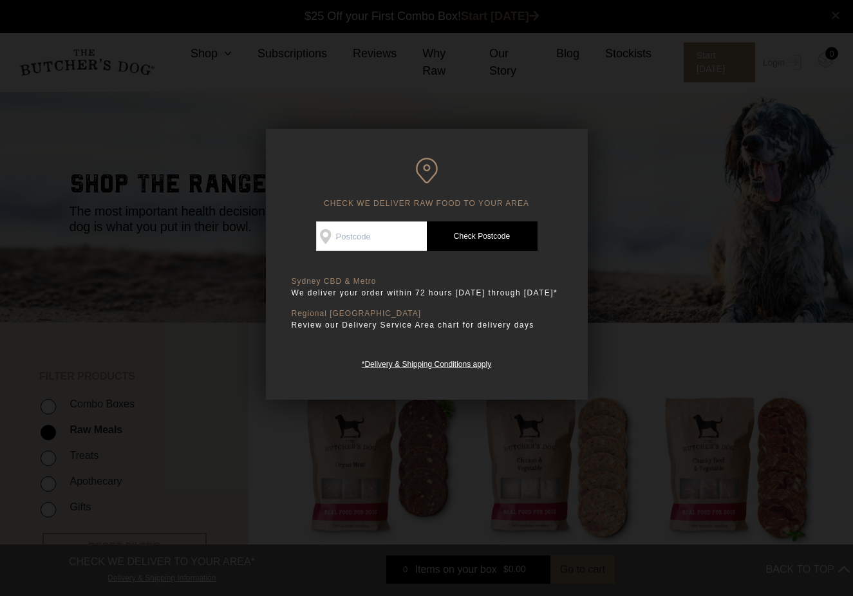  What do you see at coordinates (427, 281) in the screenshot?
I see `p: Sydney CBD & Metro` at bounding box center [427, 281].